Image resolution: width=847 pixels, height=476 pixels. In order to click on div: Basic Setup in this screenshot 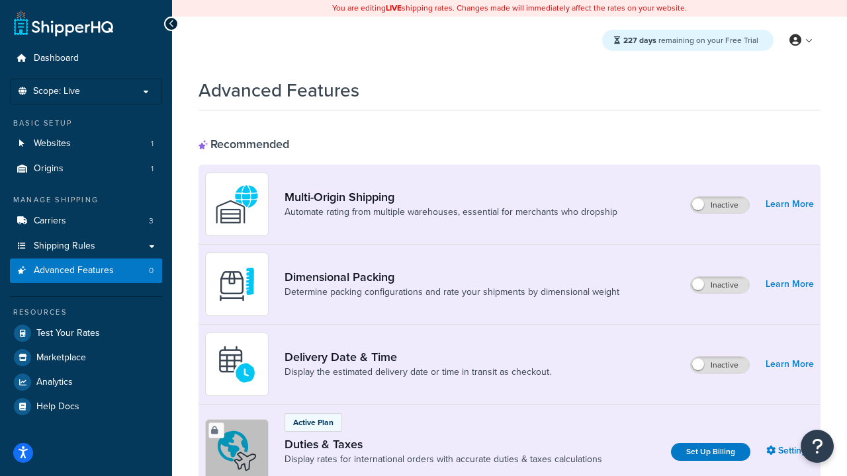, I will do `click(86, 123)`.